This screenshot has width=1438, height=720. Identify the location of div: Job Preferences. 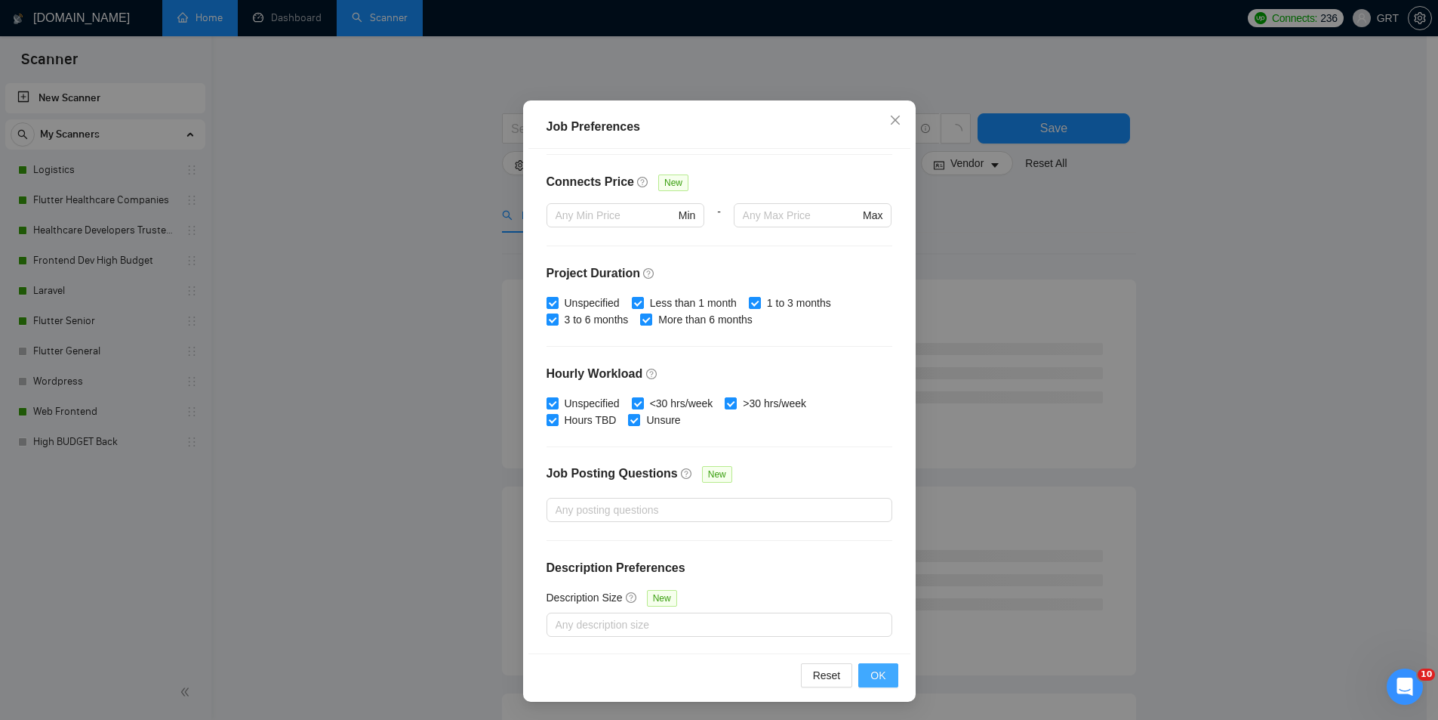
(720, 127).